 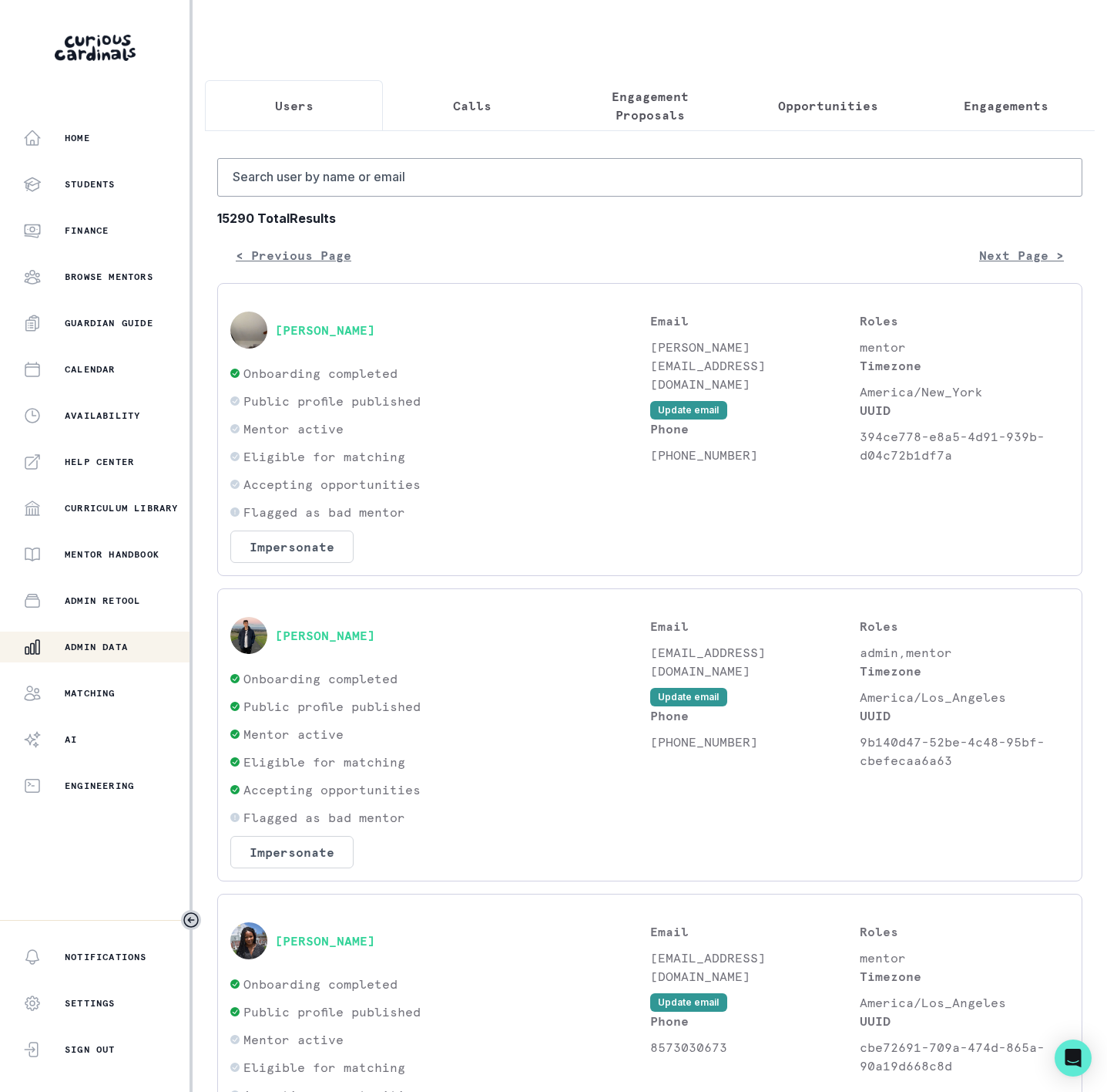 What do you see at coordinates (106, 956) in the screenshot?
I see `p: Notifications` at bounding box center [106, 956].